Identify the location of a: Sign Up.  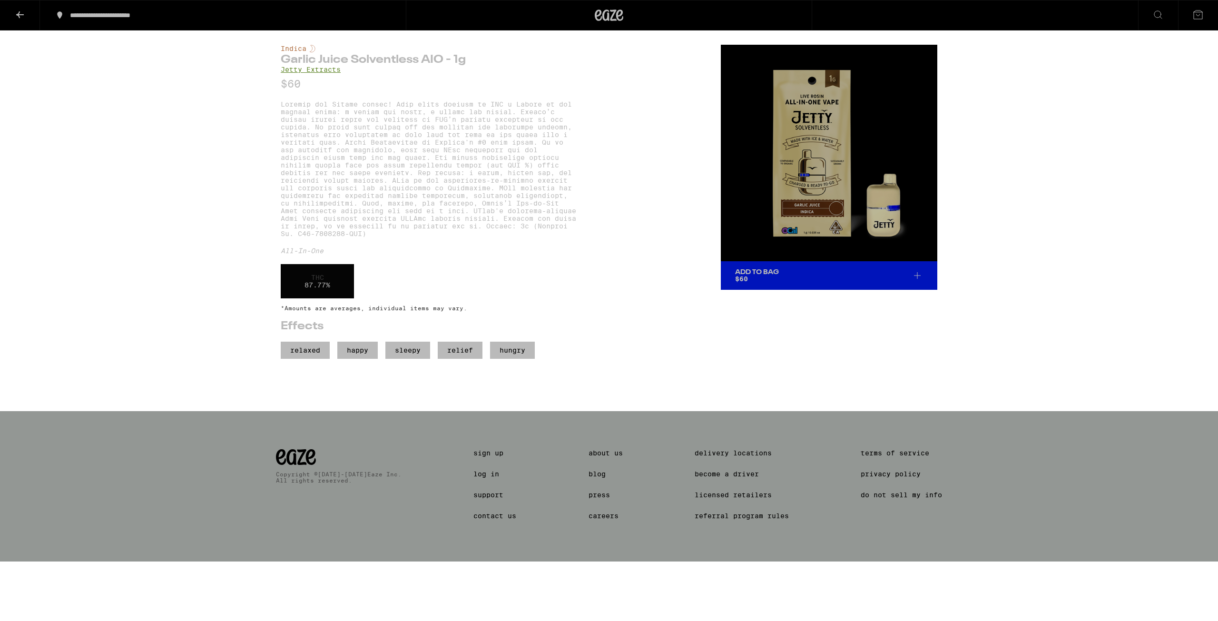
(495, 453).